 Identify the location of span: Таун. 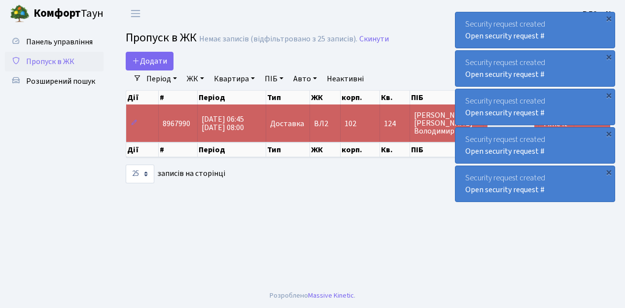
(68, 14).